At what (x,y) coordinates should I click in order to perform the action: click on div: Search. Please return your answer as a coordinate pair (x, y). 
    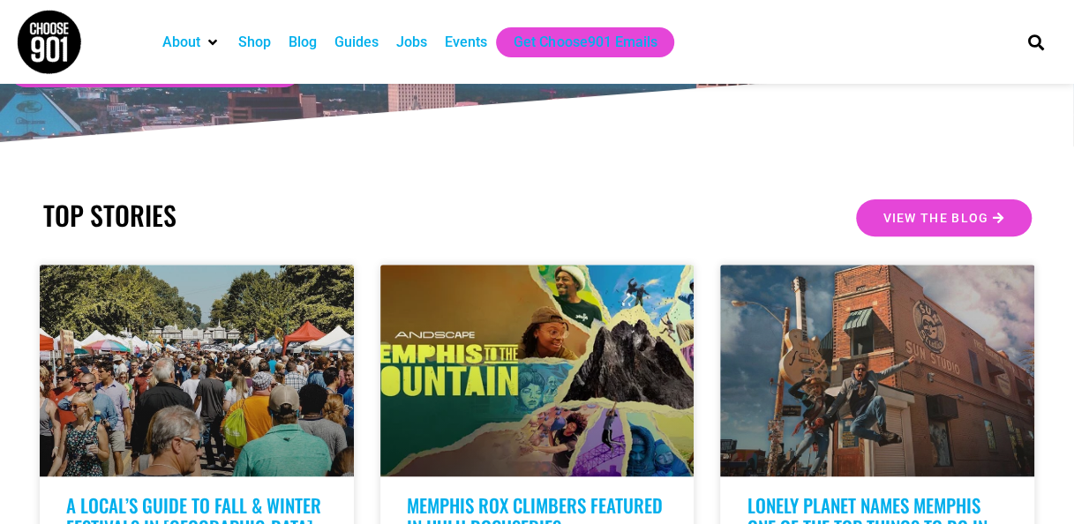
    Looking at the image, I should click on (1035, 41).